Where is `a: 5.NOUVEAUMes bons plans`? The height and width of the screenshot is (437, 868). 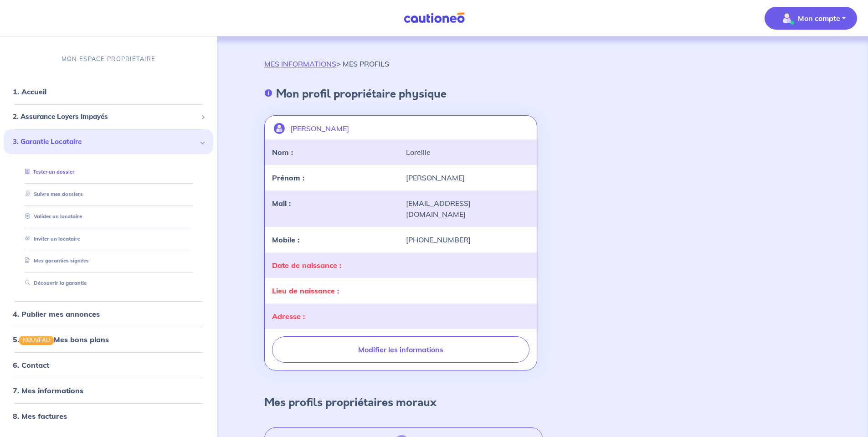
a: 5.NOUVEAUMes bons plans is located at coordinates (61, 339).